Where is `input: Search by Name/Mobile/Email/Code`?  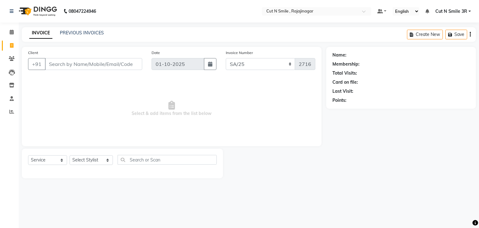 input: Search by Name/Mobile/Email/Code is located at coordinates (94, 64).